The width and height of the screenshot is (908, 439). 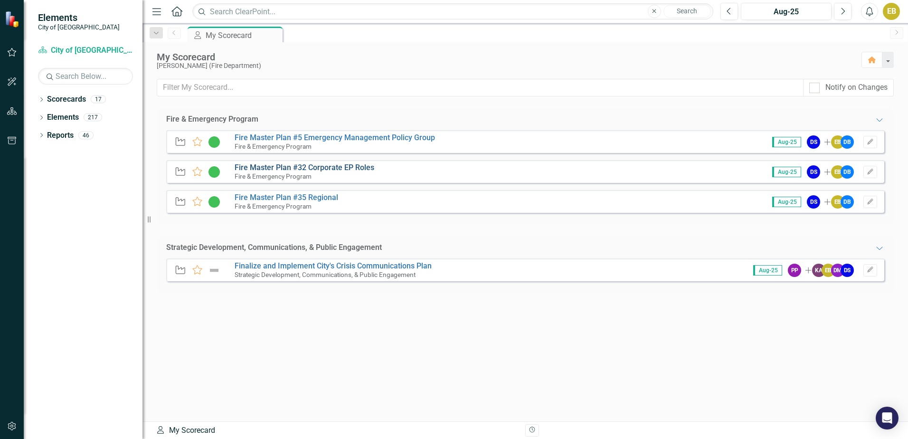 I want to click on a: Fire Master Plan #32 Corporate EP Roles, so click(x=304, y=167).